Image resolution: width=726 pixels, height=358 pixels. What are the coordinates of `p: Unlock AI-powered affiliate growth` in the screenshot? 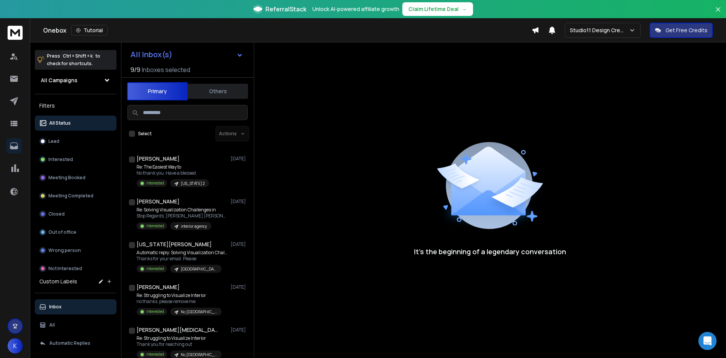 It's located at (356, 9).